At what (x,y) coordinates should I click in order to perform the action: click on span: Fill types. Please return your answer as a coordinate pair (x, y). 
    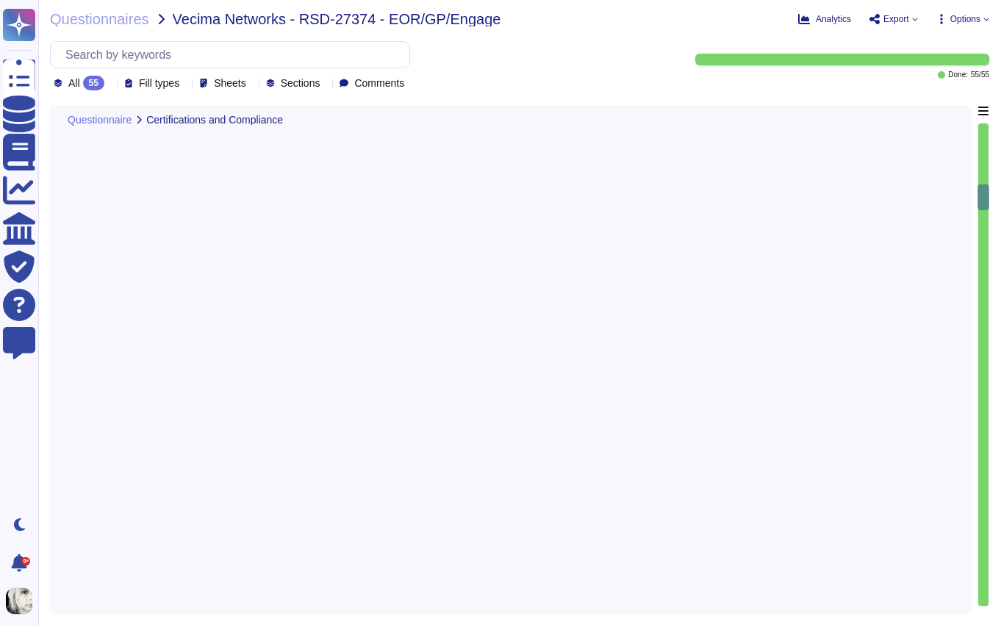
    Looking at the image, I should click on (159, 83).